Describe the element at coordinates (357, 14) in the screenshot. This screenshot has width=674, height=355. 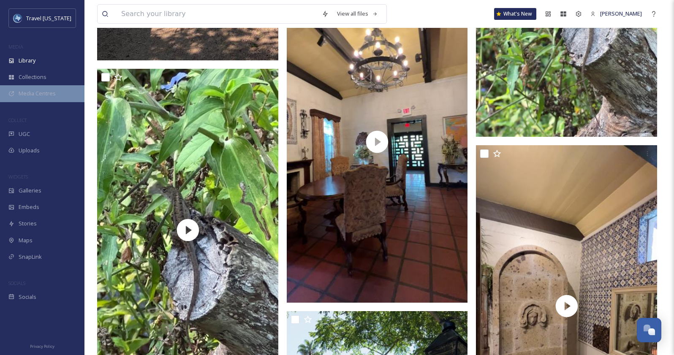
I see `a: View all files` at that location.